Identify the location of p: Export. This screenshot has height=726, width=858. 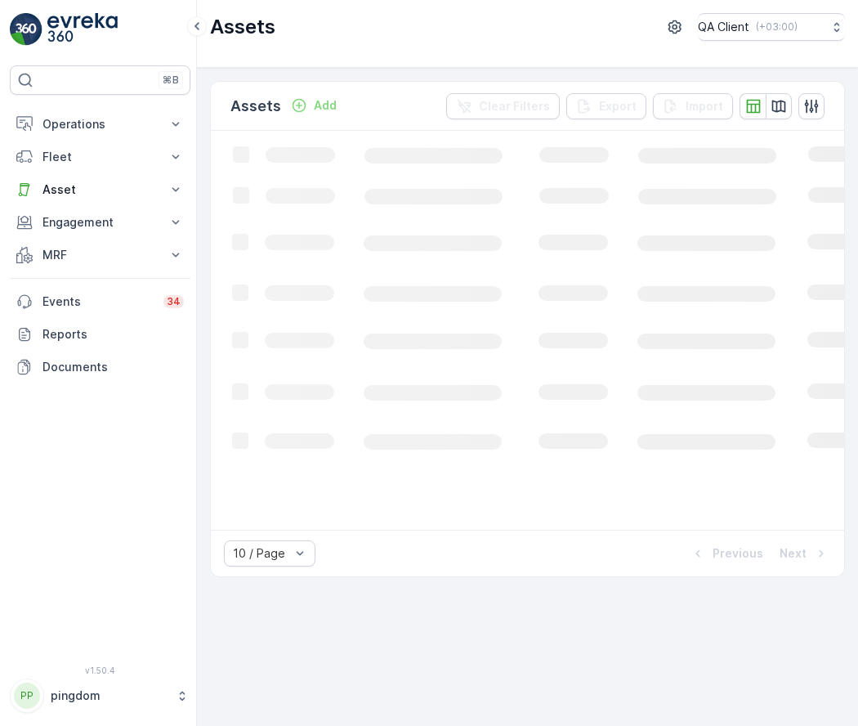
(618, 106).